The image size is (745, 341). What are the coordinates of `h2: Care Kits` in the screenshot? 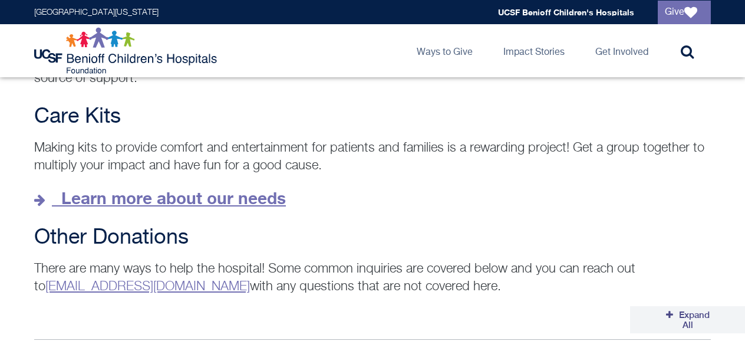 It's located at (373, 117).